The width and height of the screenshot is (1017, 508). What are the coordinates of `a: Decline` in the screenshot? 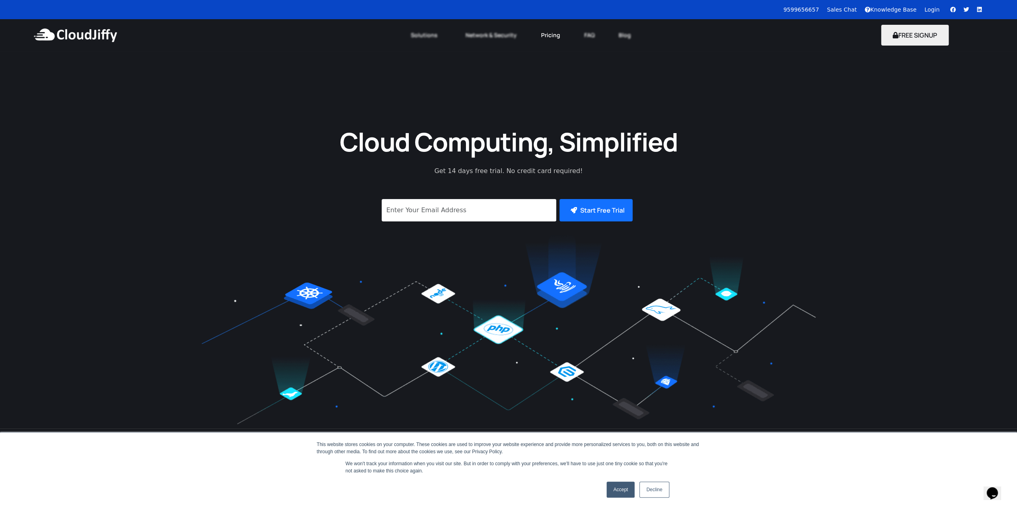 It's located at (654, 489).